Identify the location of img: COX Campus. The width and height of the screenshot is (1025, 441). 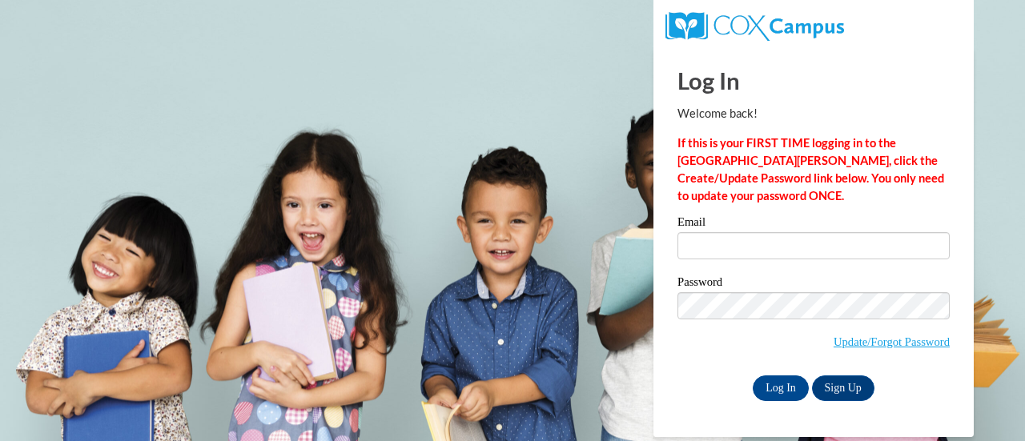
(754, 26).